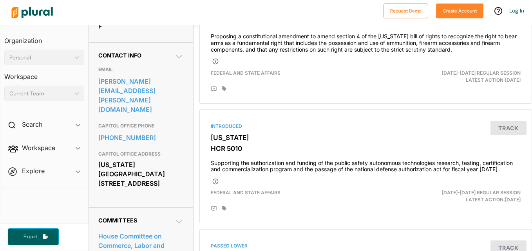  Describe the element at coordinates (141, 70) in the screenshot. I see `h3: EMAIL` at that location.